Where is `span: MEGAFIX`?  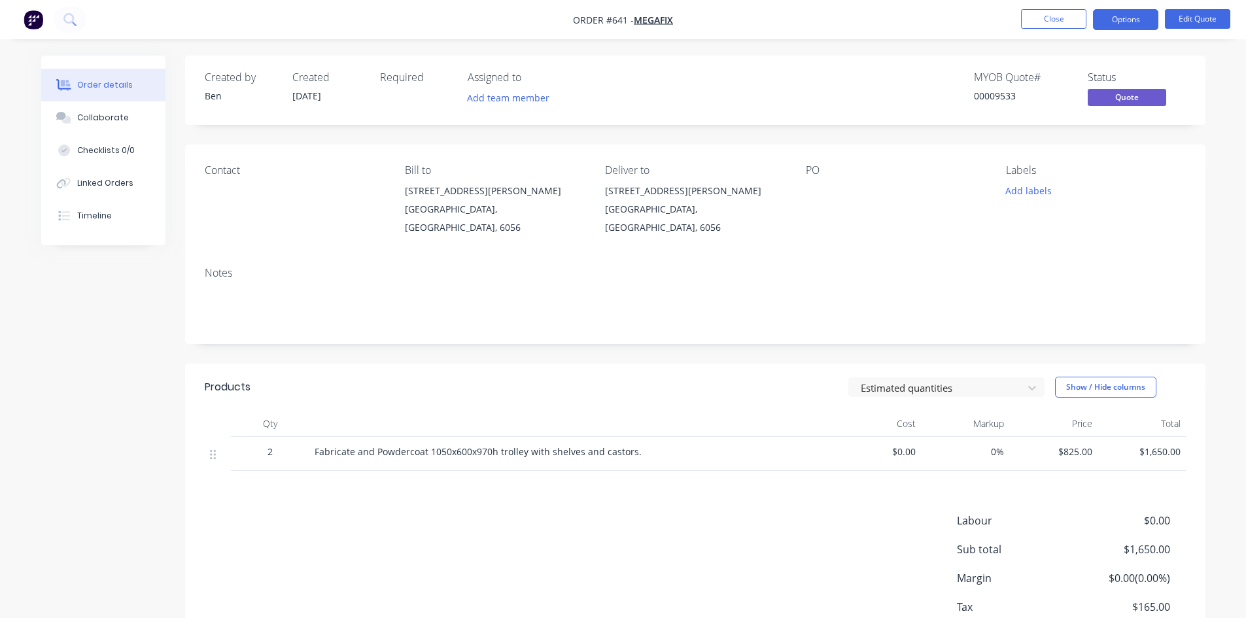
span: MEGAFIX is located at coordinates (654, 20).